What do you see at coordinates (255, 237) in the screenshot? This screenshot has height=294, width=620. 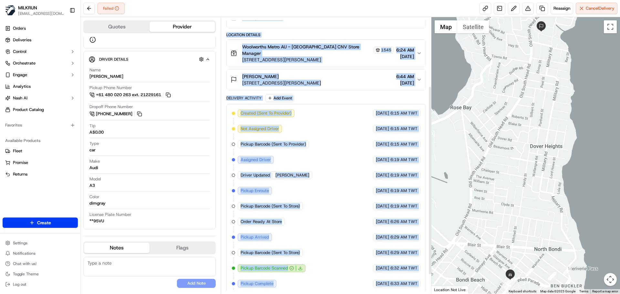 I see `span: Pickup Arrived` at bounding box center [255, 237].